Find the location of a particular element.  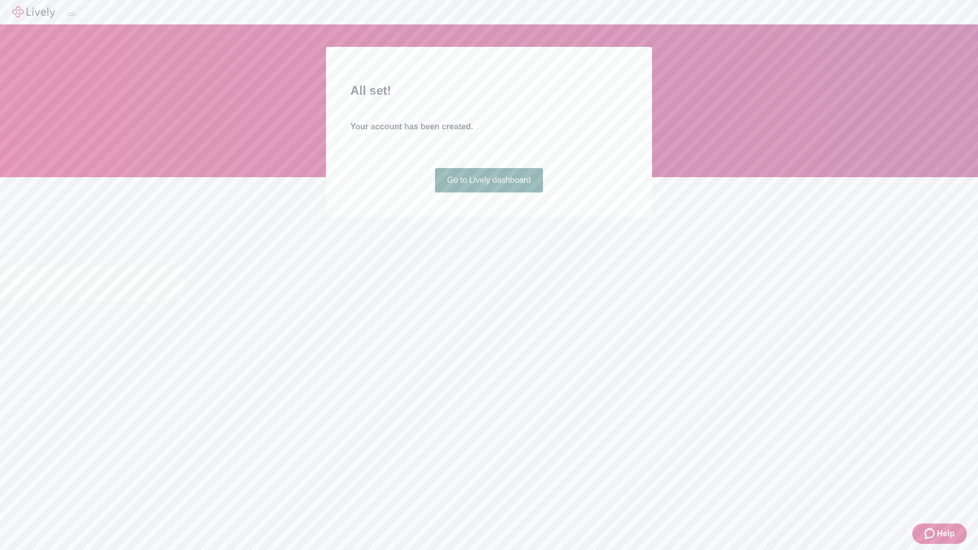

span: Help is located at coordinates (945, 534).